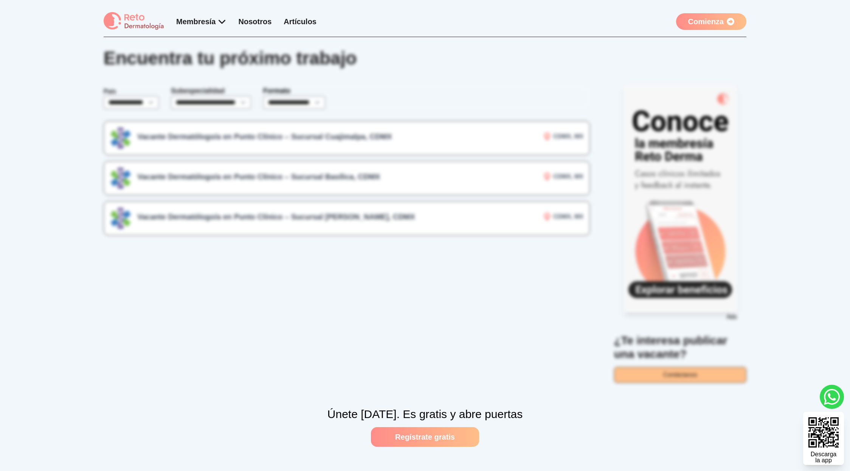 The height and width of the screenshot is (471, 850). What do you see at coordinates (201, 22) in the screenshot?
I see `div: Membresía` at bounding box center [201, 22].